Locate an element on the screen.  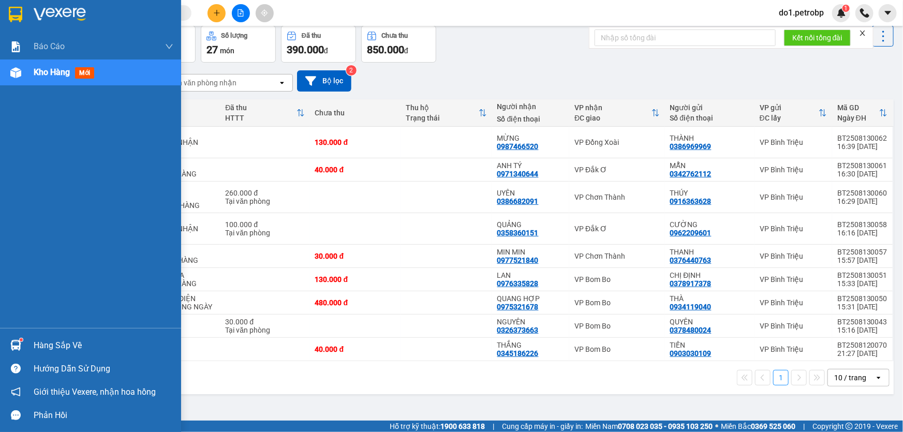
div: 10 / trang is located at coordinates (850, 378).